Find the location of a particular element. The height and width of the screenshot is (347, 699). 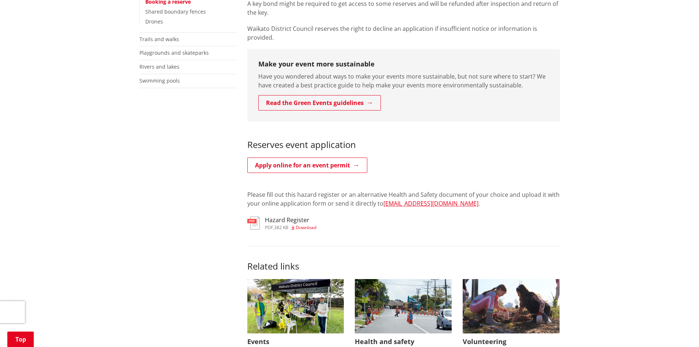

a: Rivers and lakes is located at coordinates (159, 66).